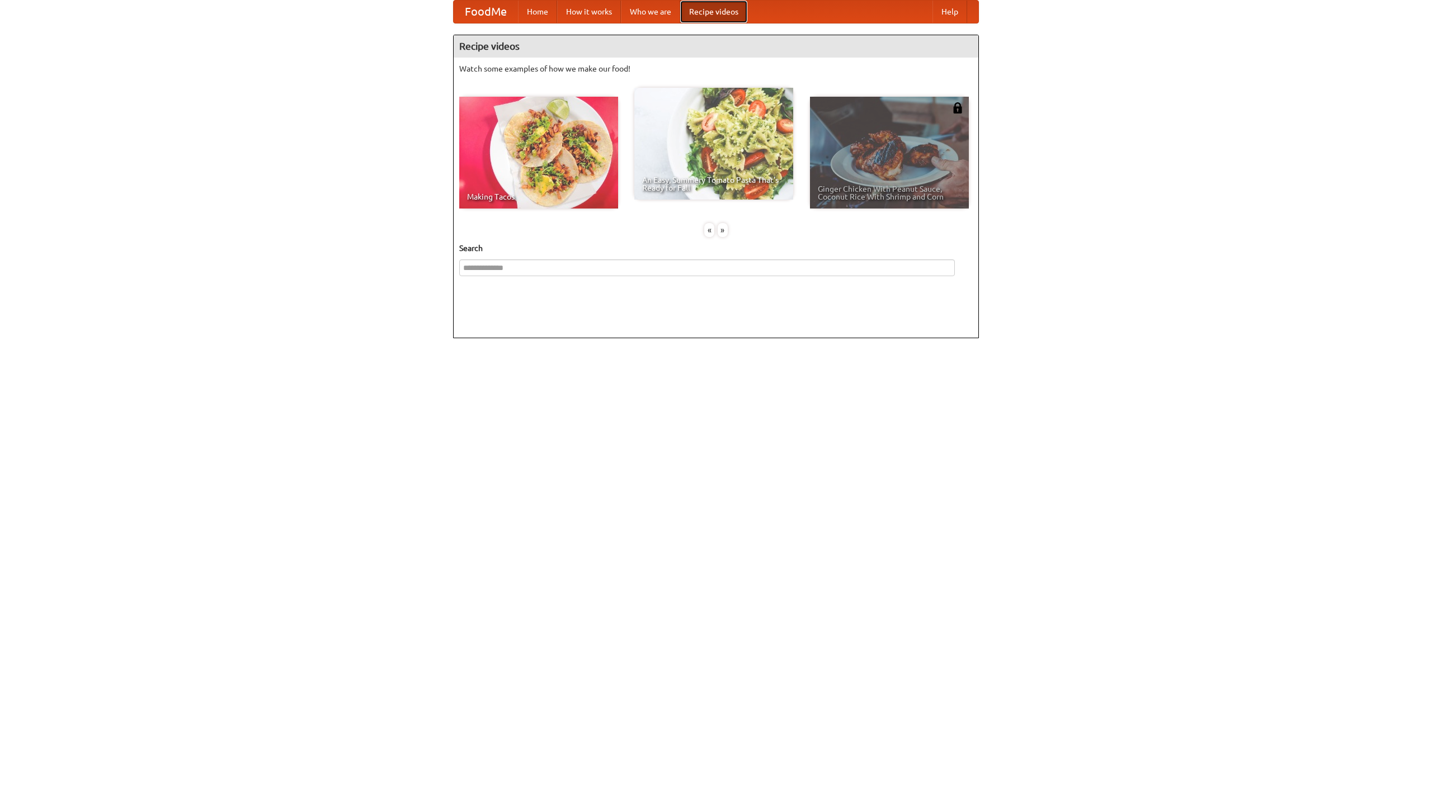 This screenshot has width=1432, height=791. I want to click on span: Making Tacos, so click(539, 197).